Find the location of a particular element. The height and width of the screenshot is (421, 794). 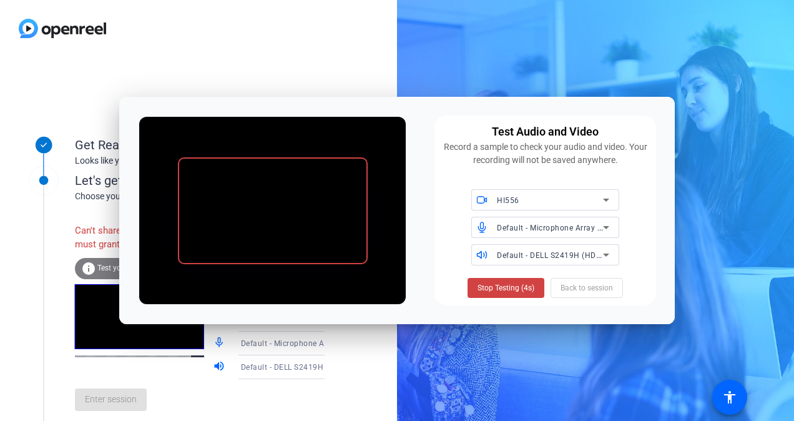

div: Looks like you've been invited to join is located at coordinates (200, 160).